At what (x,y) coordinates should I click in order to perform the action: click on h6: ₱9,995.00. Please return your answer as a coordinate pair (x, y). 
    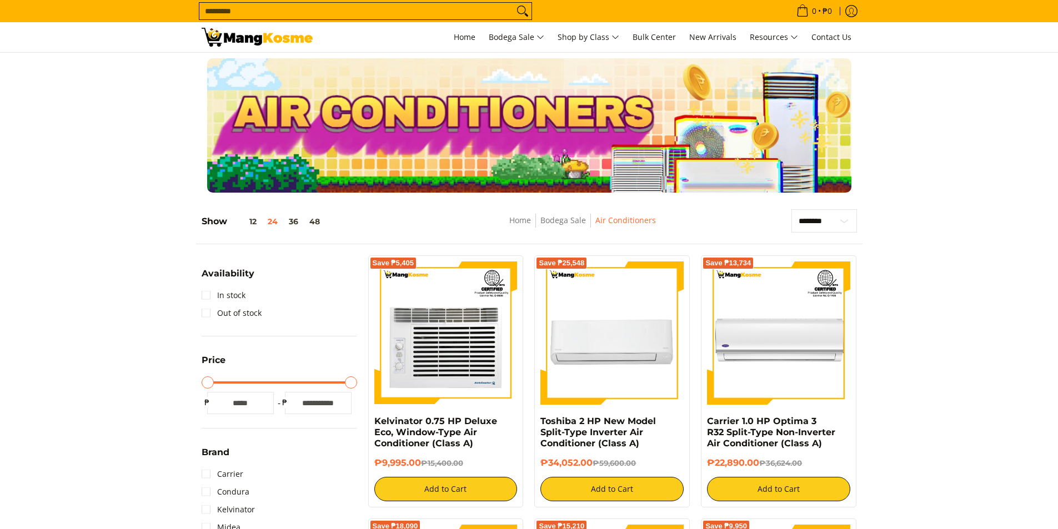
    Looking at the image, I should click on (446, 463).